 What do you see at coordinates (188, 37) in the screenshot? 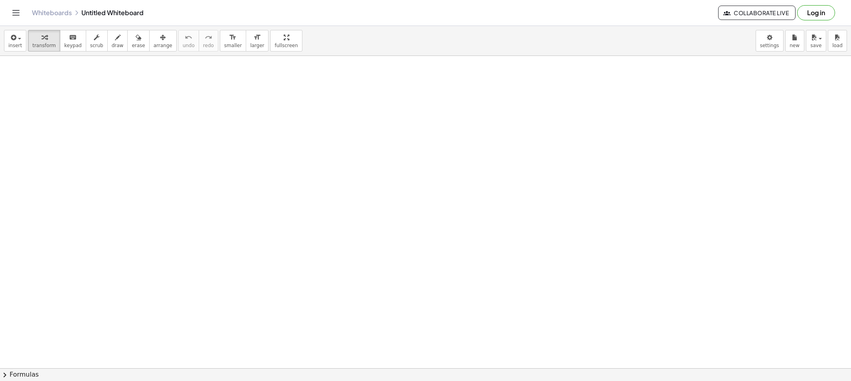
I see `i: undo` at bounding box center [188, 37].